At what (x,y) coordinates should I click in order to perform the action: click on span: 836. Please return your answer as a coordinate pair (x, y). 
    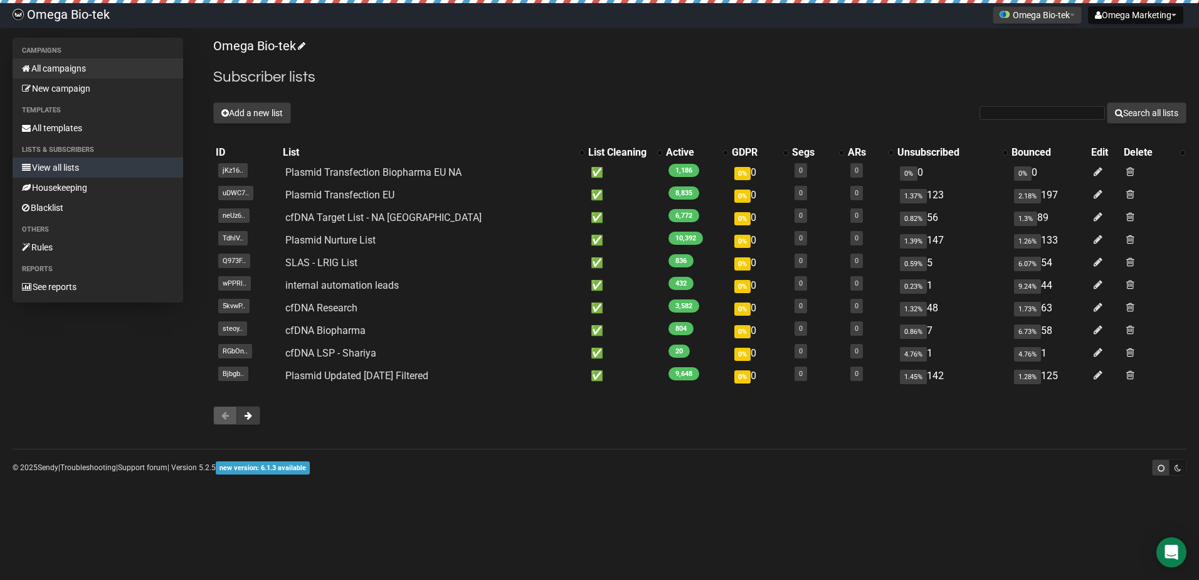
    Looking at the image, I should click on (681, 260).